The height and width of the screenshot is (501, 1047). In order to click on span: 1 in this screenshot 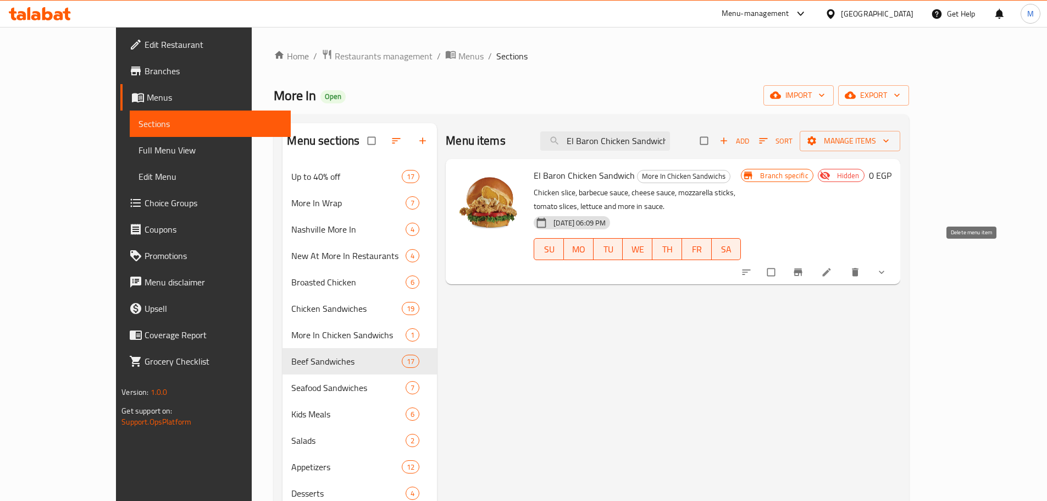, I will do `click(412, 335)`.